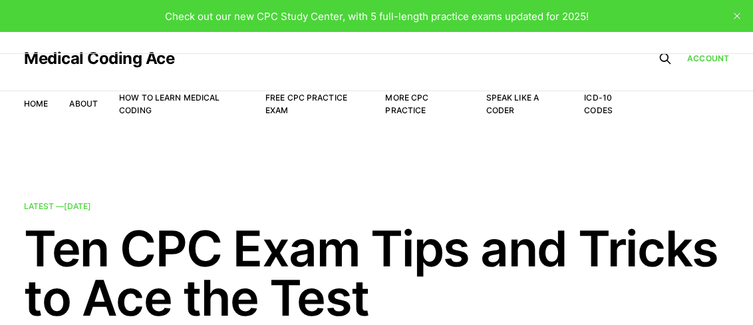 This screenshot has width=753, height=325. What do you see at coordinates (708, 58) in the screenshot?
I see `a: Account` at bounding box center [708, 58].